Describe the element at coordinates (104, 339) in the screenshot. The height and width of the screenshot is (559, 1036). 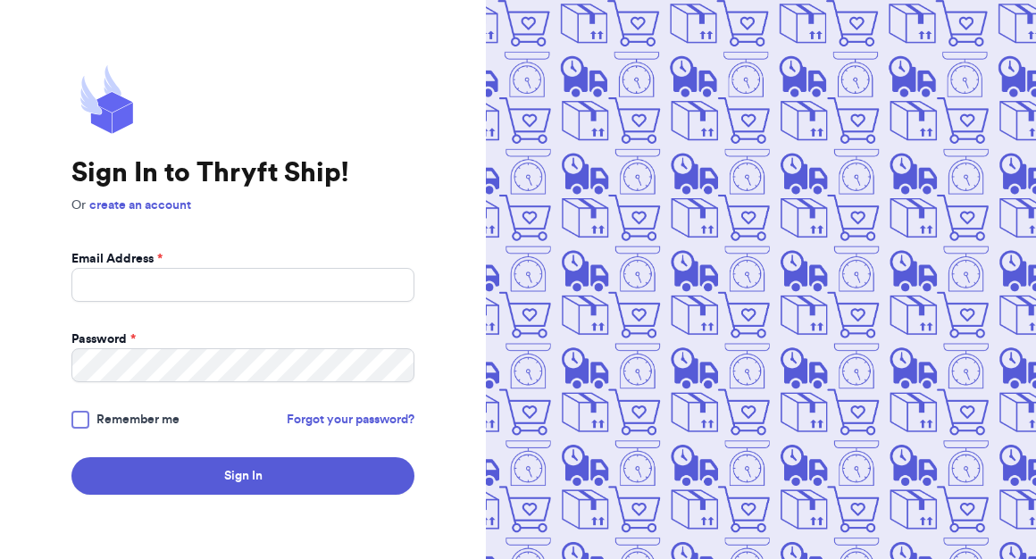
I see `label: Password` at that location.